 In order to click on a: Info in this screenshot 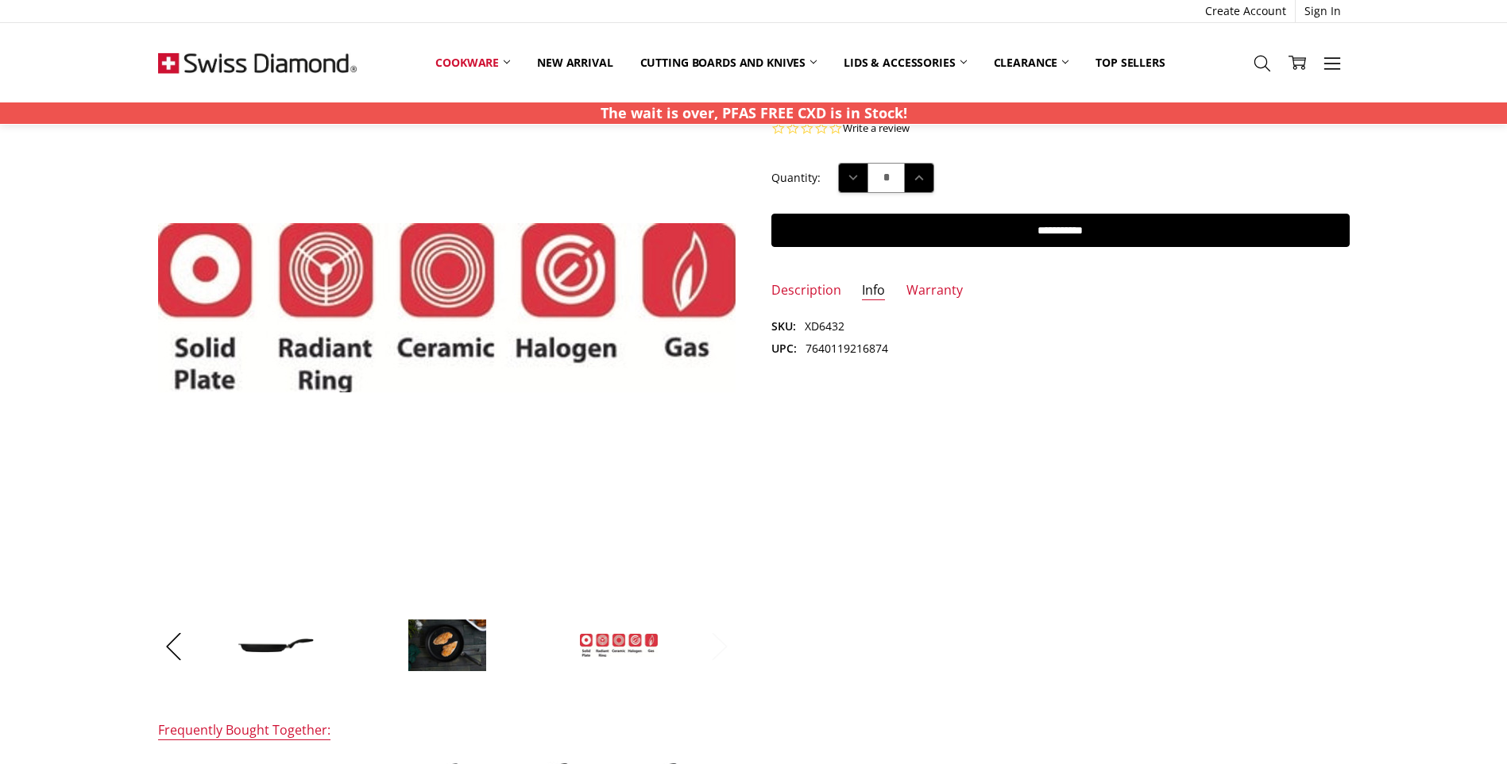, I will do `click(873, 291)`.